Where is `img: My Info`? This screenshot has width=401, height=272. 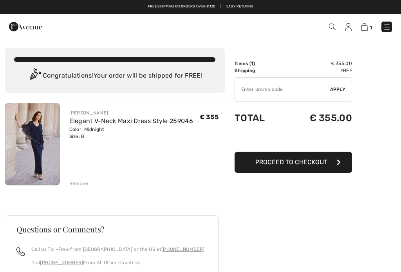
img: My Info is located at coordinates (348, 27).